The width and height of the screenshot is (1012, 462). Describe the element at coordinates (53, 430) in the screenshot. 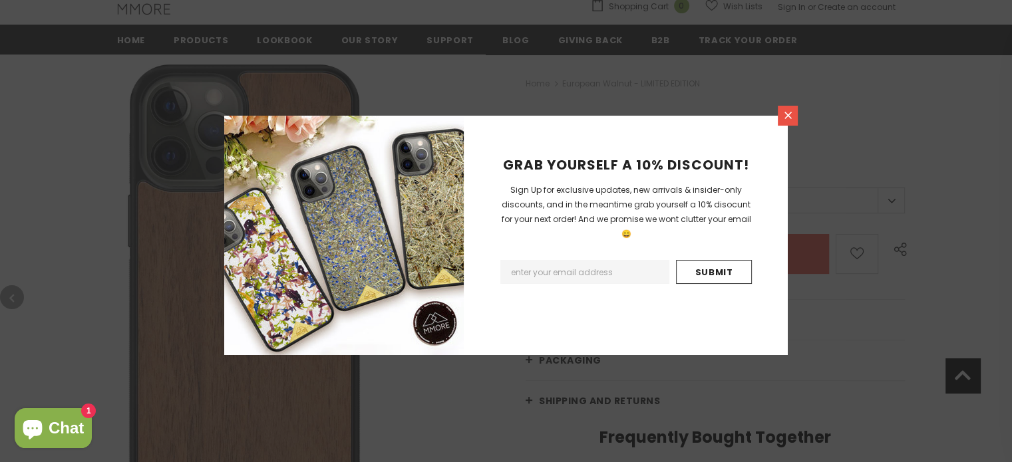

I see `inbox-online-store-chat: Shopify online store chat` at that location.